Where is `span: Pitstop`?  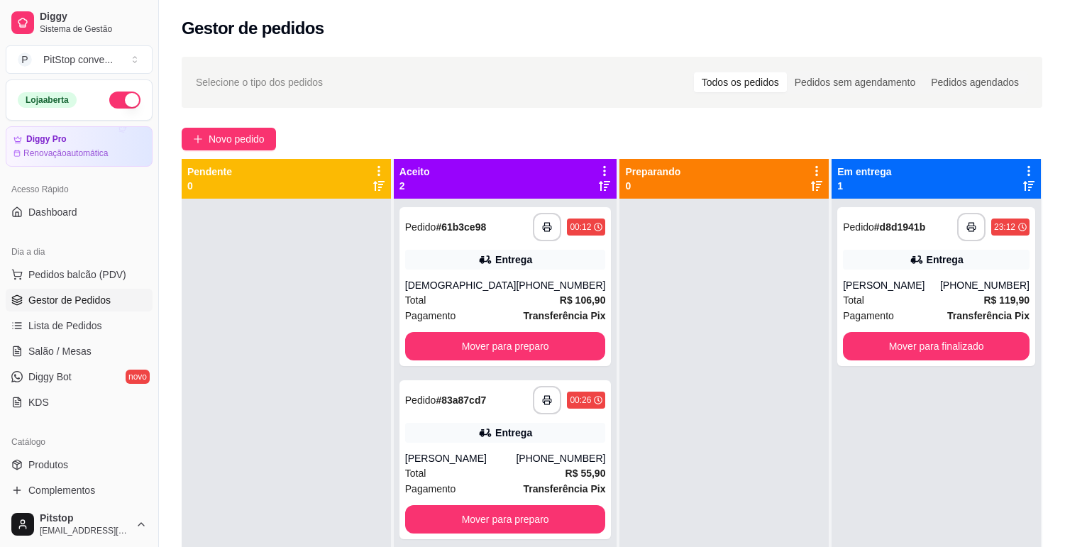 span: Pitstop is located at coordinates (84, 519).